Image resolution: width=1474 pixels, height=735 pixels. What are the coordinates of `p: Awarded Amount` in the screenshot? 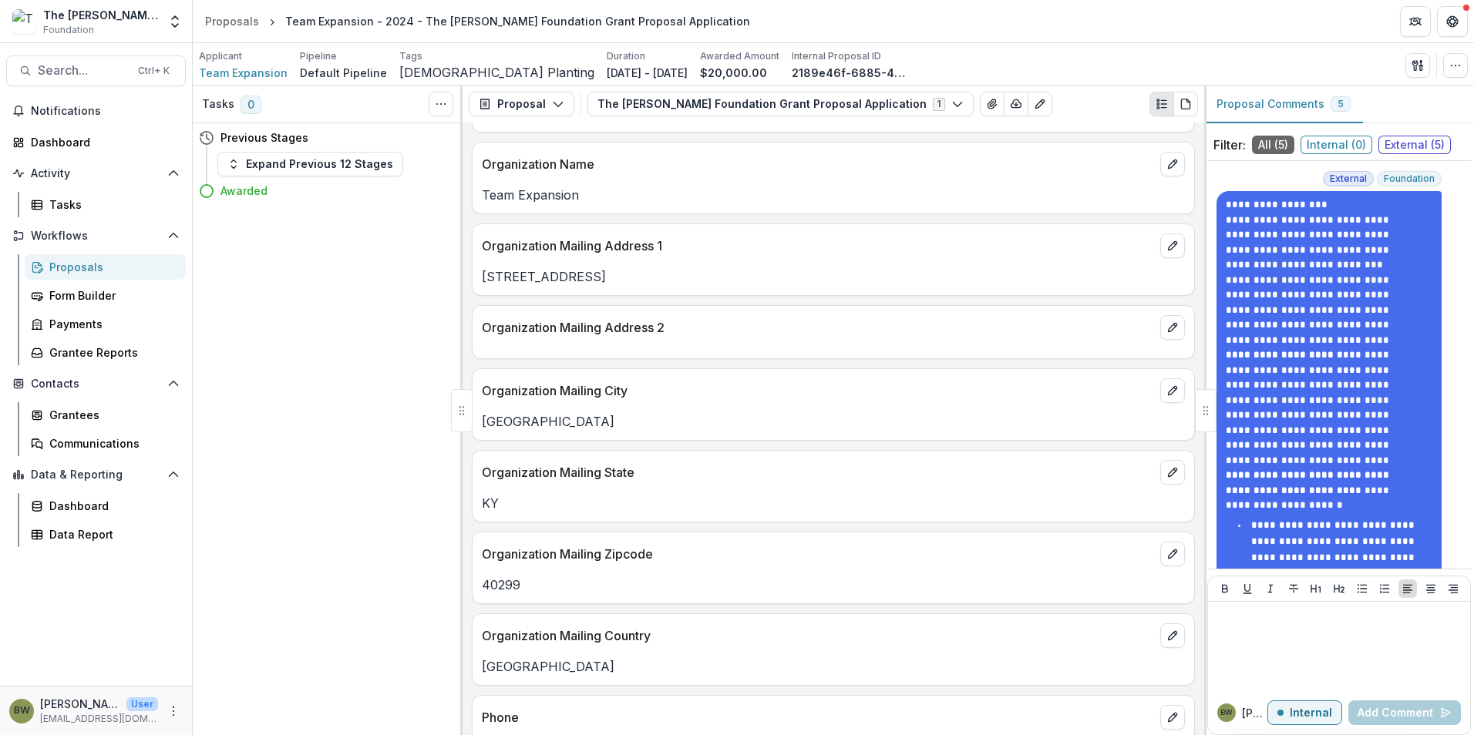 It's located at (739, 56).